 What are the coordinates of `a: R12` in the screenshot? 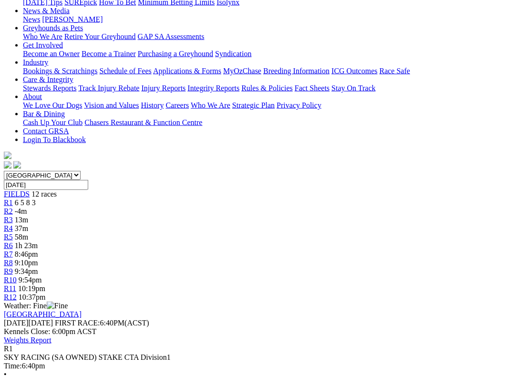 It's located at (10, 297).